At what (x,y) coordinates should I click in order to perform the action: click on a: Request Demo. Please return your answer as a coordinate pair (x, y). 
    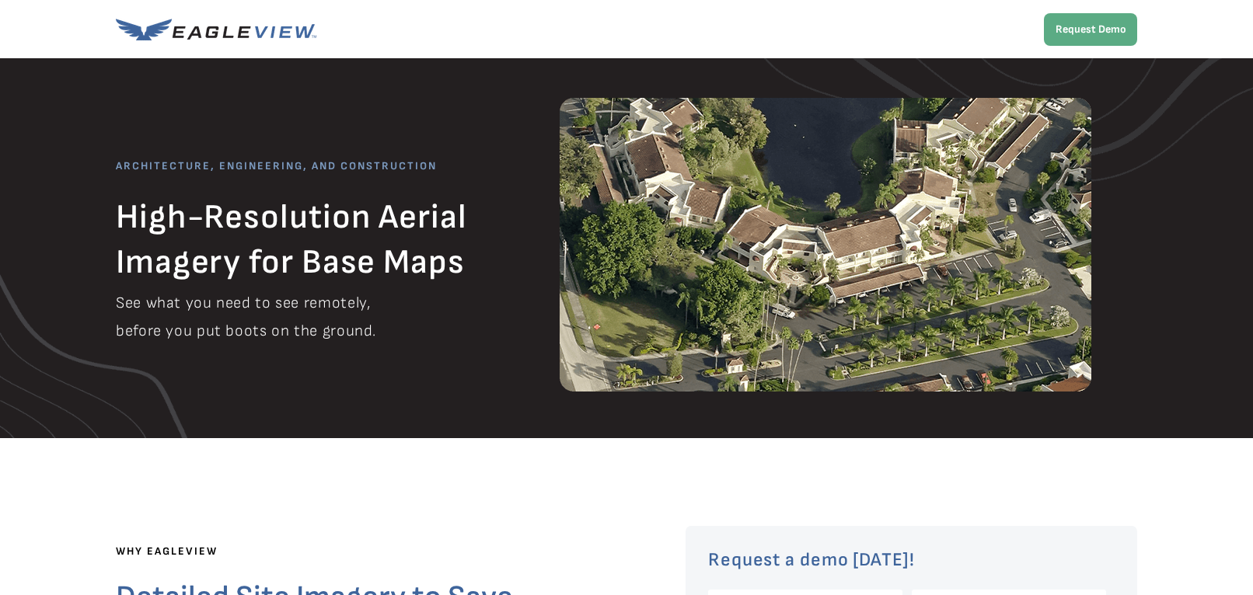
    Looking at the image, I should click on (1091, 30).